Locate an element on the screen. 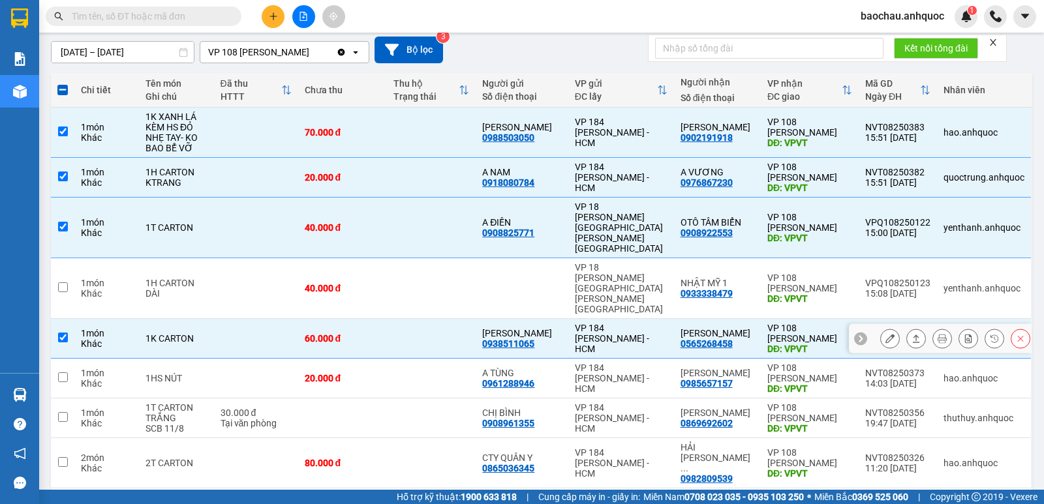 This screenshot has height=504, width=1044. span: aim is located at coordinates (333, 16).